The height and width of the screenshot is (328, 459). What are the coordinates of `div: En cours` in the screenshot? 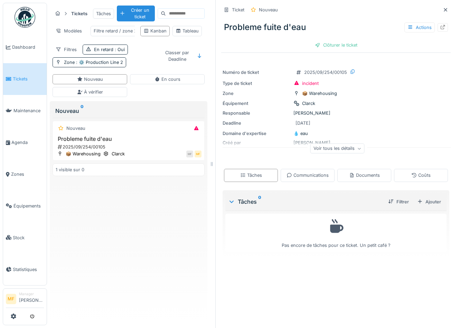 It's located at (167, 79).